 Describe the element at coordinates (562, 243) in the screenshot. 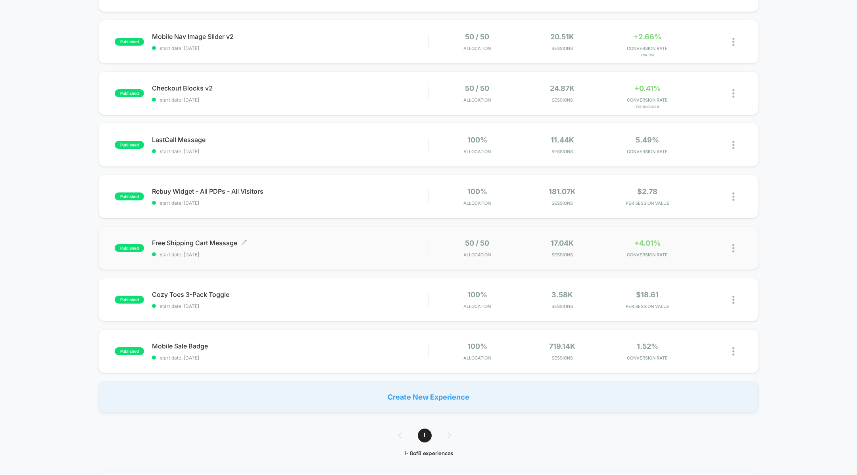

I see `span: 17.04k` at that location.